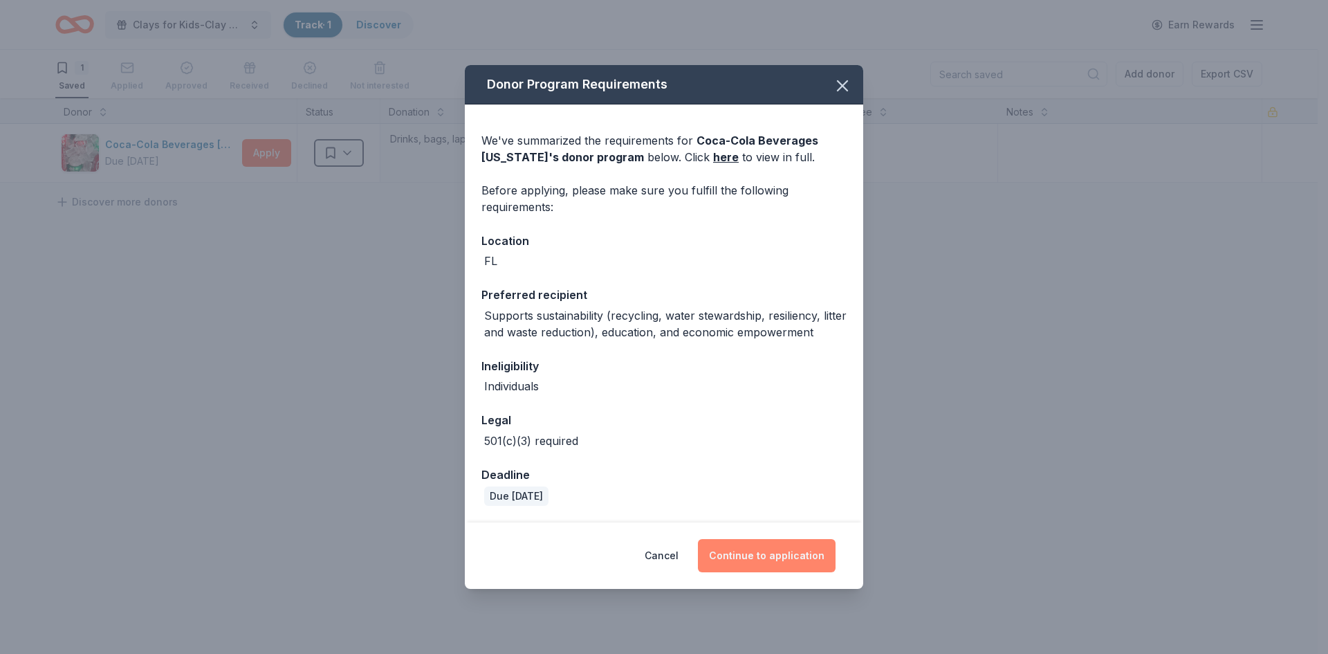 Image resolution: width=1328 pixels, height=654 pixels. What do you see at coordinates (767, 556) in the screenshot?
I see `button: Continue to application` at bounding box center [767, 556].